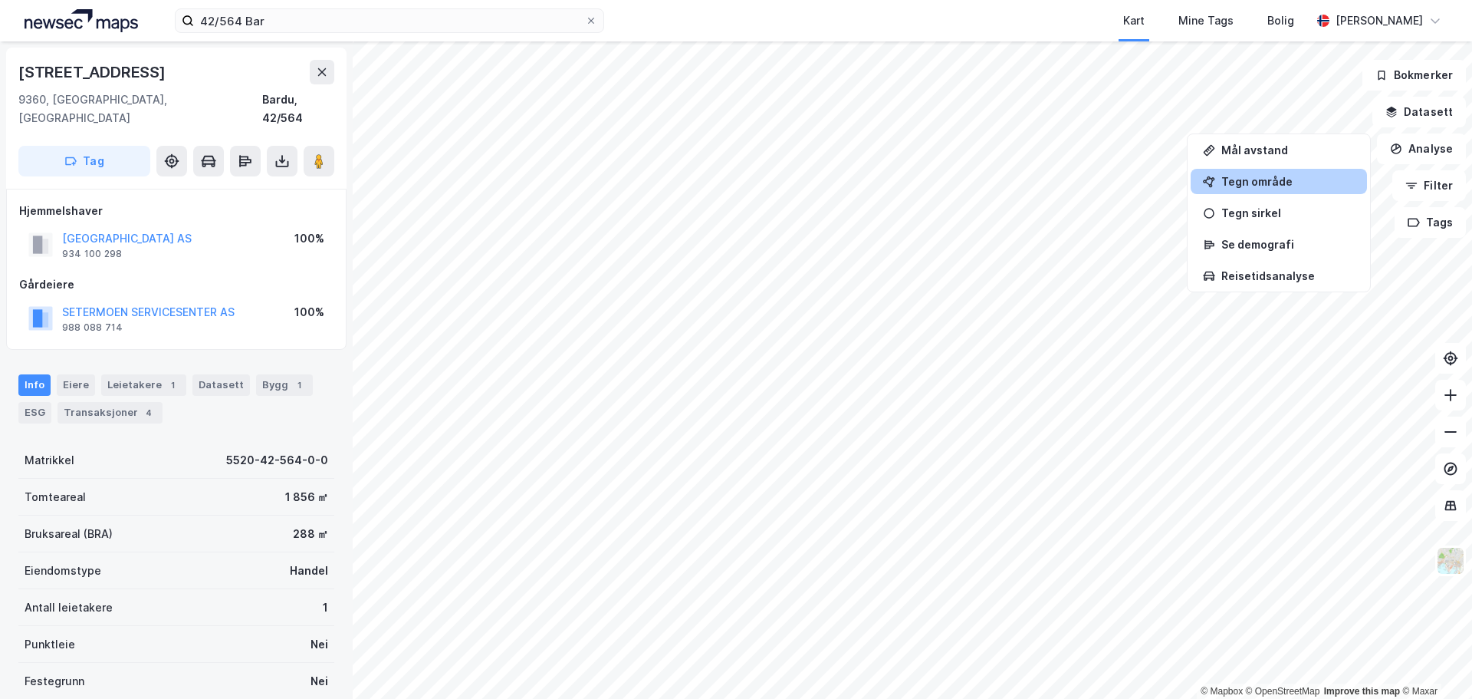  I want to click on div: 934 100 298, so click(92, 254).